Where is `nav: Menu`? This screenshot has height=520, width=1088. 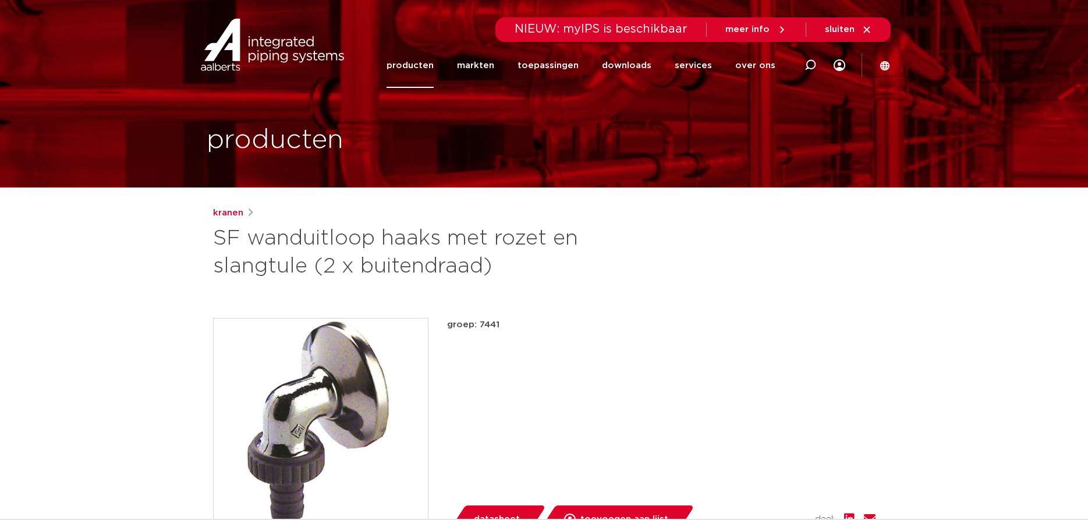 nav: Menu is located at coordinates (581, 65).